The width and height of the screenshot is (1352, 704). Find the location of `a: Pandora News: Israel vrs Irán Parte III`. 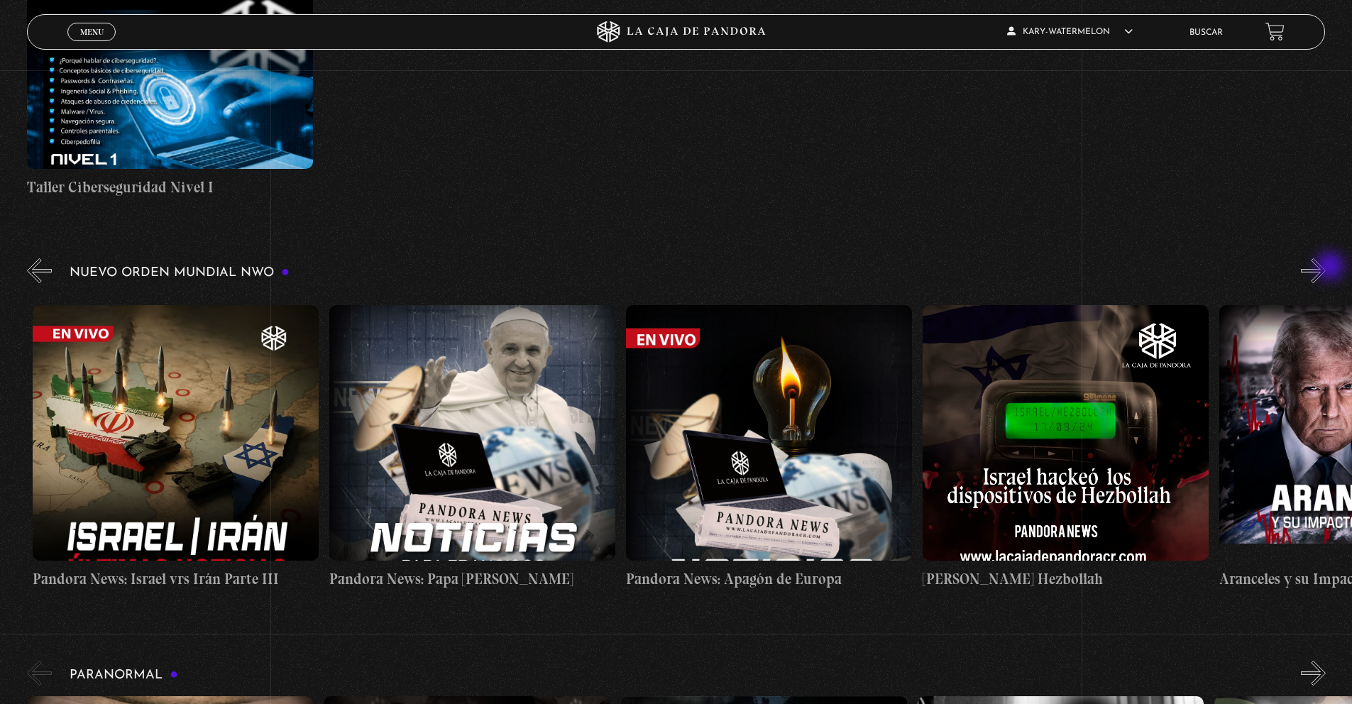

a: Pandora News: Israel vrs Irán Parte III is located at coordinates (175, 447).